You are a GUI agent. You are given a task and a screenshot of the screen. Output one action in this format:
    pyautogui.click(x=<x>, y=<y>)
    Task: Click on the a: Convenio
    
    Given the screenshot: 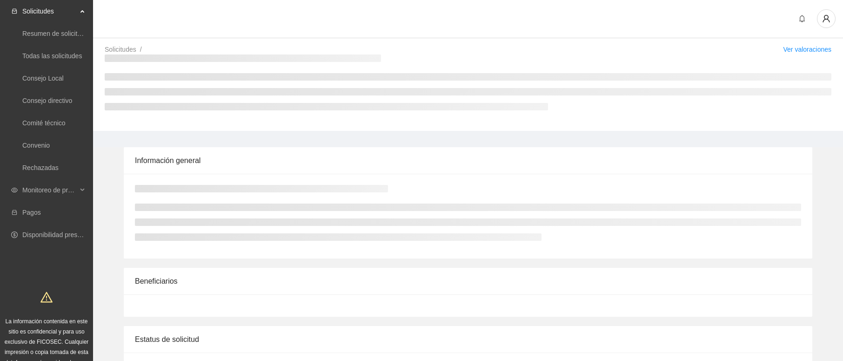 What is the action you would take?
    pyautogui.click(x=36, y=145)
    